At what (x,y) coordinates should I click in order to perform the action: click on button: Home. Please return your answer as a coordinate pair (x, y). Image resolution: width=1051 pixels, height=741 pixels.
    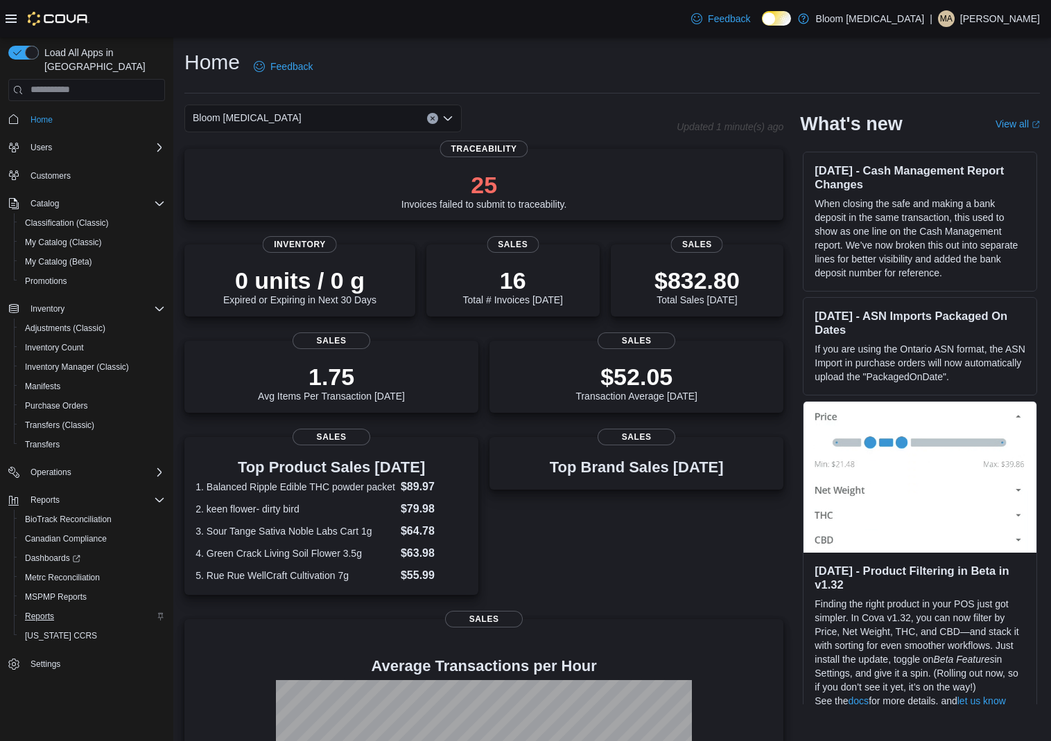
    Looking at the image, I should click on (87, 119).